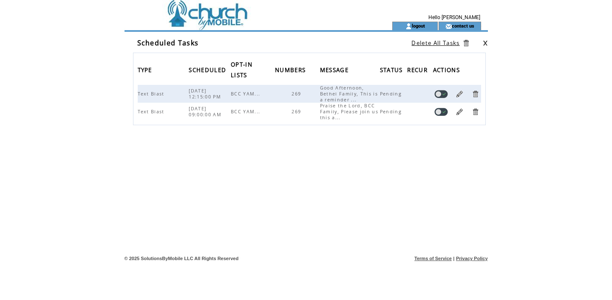 The height and width of the screenshot is (300, 612). What do you see at coordinates (447, 71) in the screenshot?
I see `span: ACTIONS` at bounding box center [447, 71].